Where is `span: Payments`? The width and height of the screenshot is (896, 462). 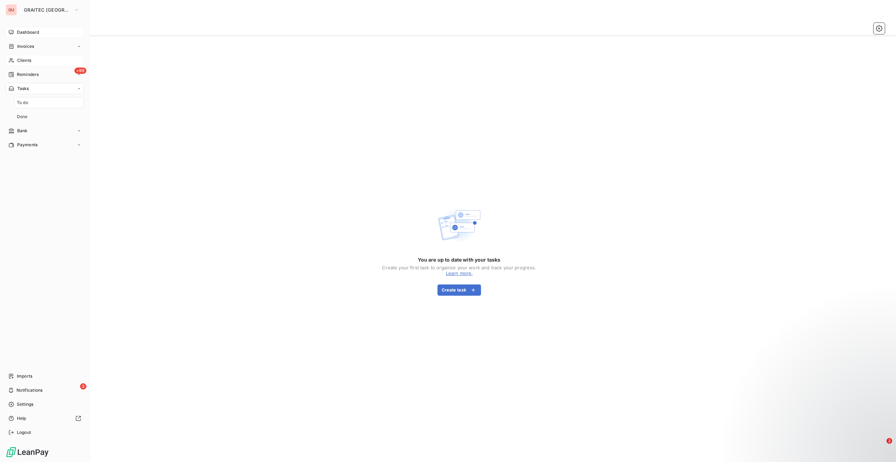
span: Payments is located at coordinates (27, 145).